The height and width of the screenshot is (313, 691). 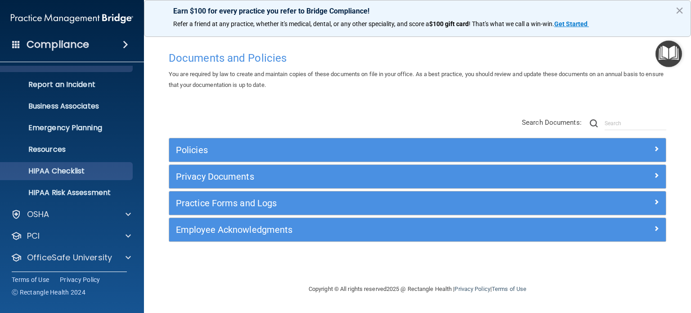 I want to click on p: Documents and Policies, so click(x=67, y=63).